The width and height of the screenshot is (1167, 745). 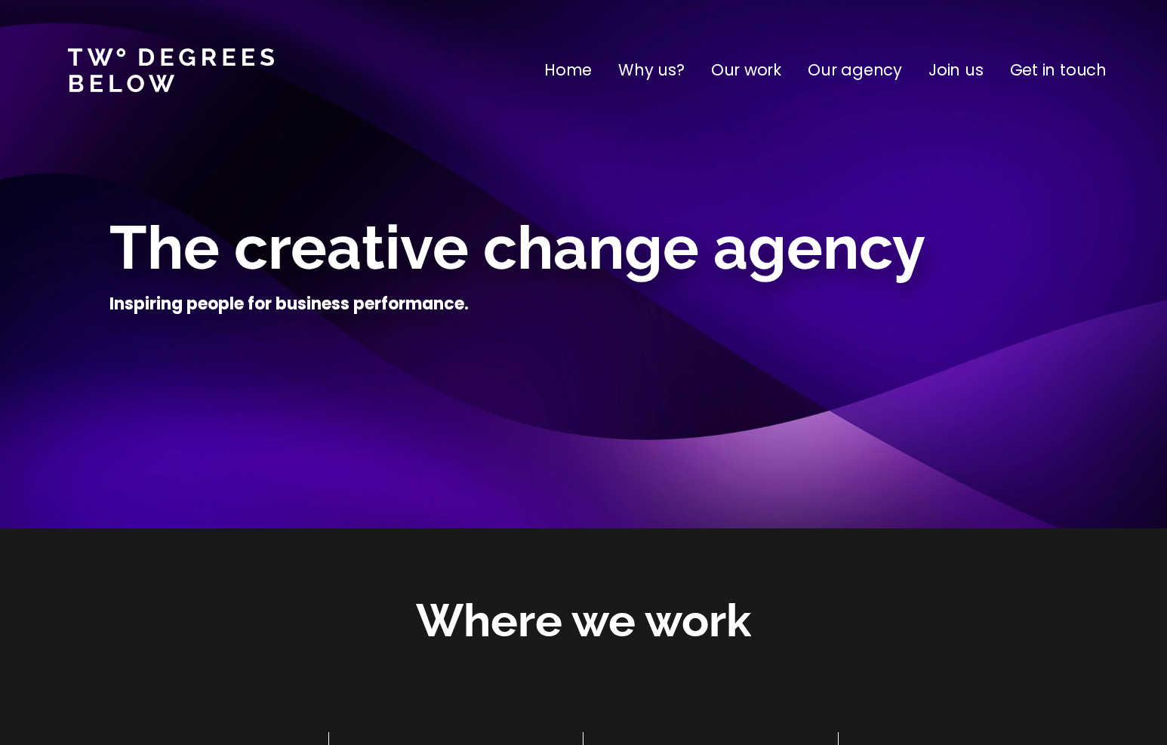 I want to click on a: Get in touch, so click(x=1058, y=70).